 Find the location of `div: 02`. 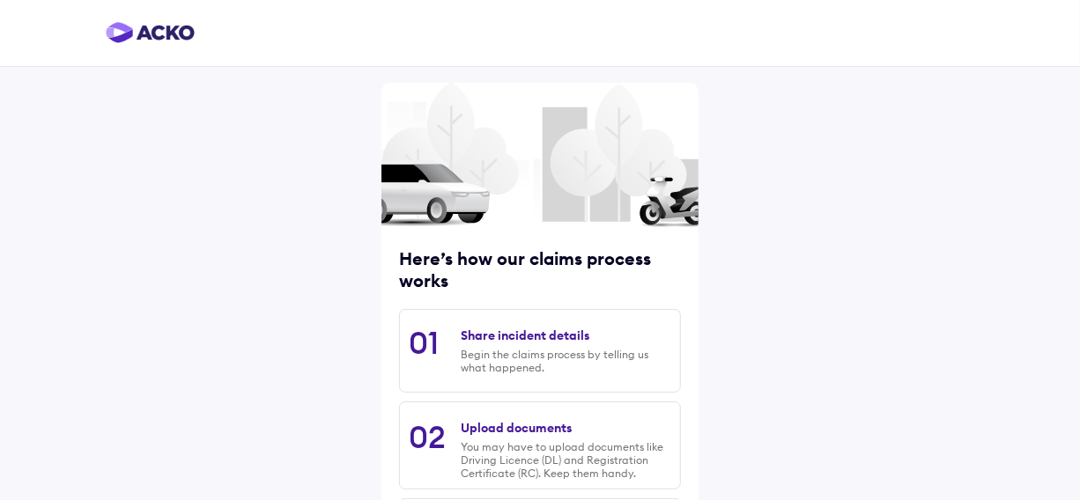

div: 02 is located at coordinates (427, 437).